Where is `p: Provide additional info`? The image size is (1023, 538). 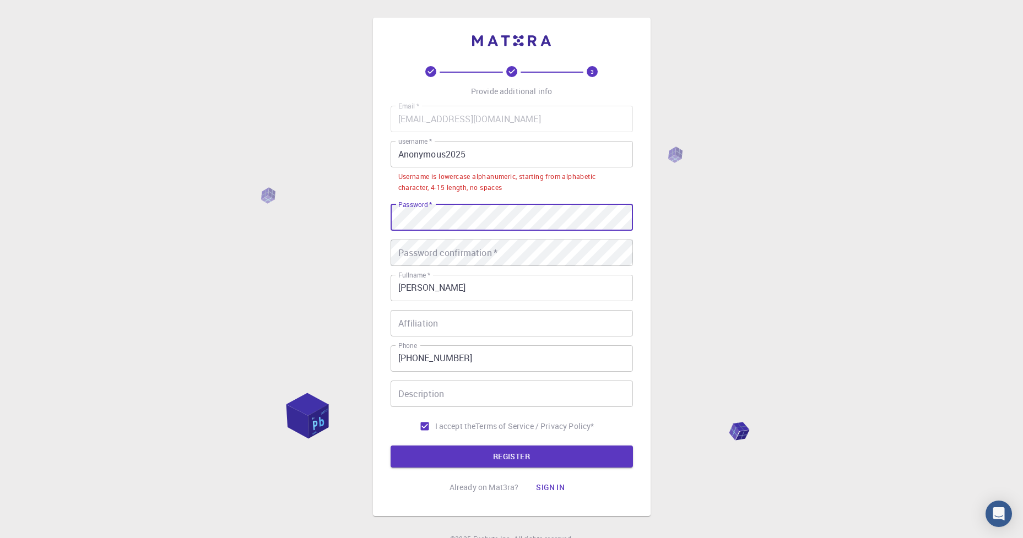
p: Provide additional info is located at coordinates (511, 91).